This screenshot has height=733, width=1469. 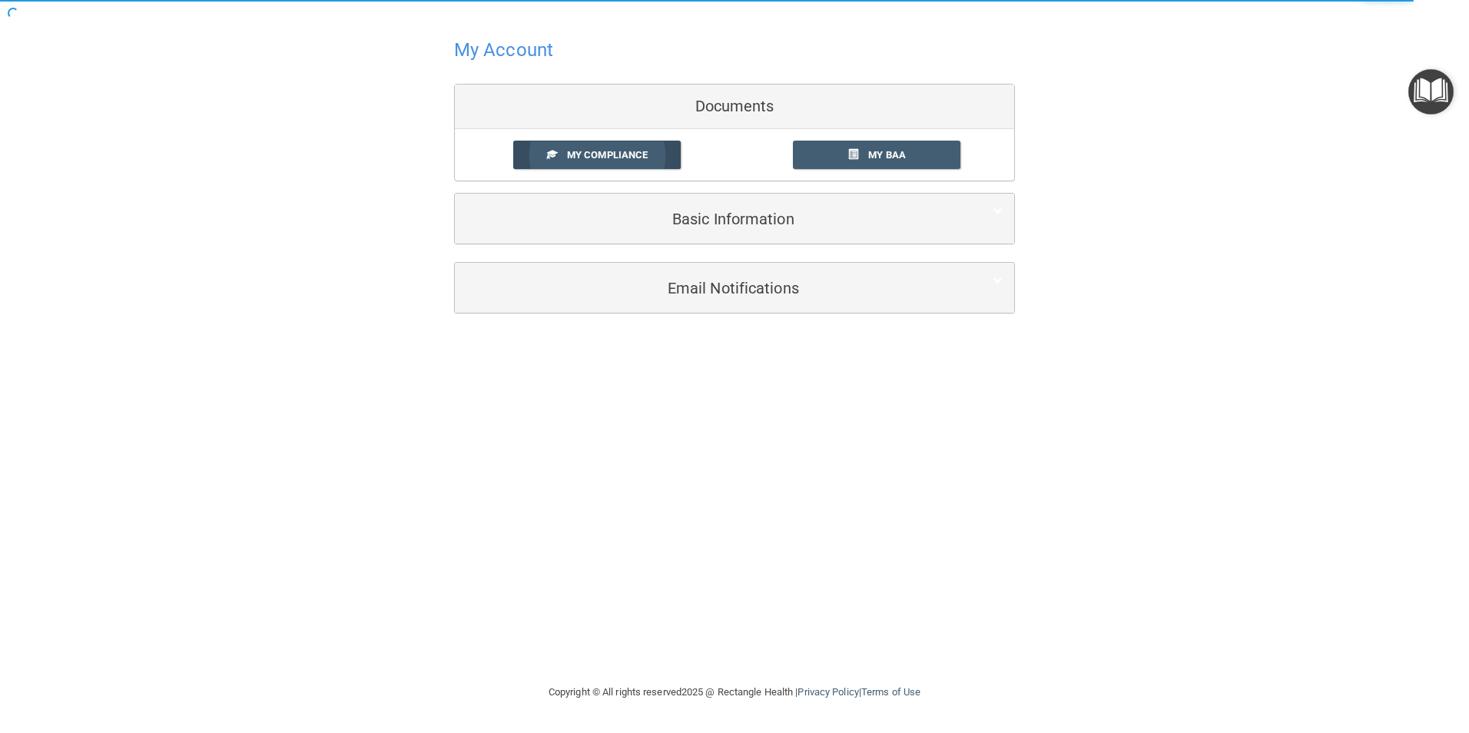 I want to click on button: Open Resource Center, so click(x=1430, y=91).